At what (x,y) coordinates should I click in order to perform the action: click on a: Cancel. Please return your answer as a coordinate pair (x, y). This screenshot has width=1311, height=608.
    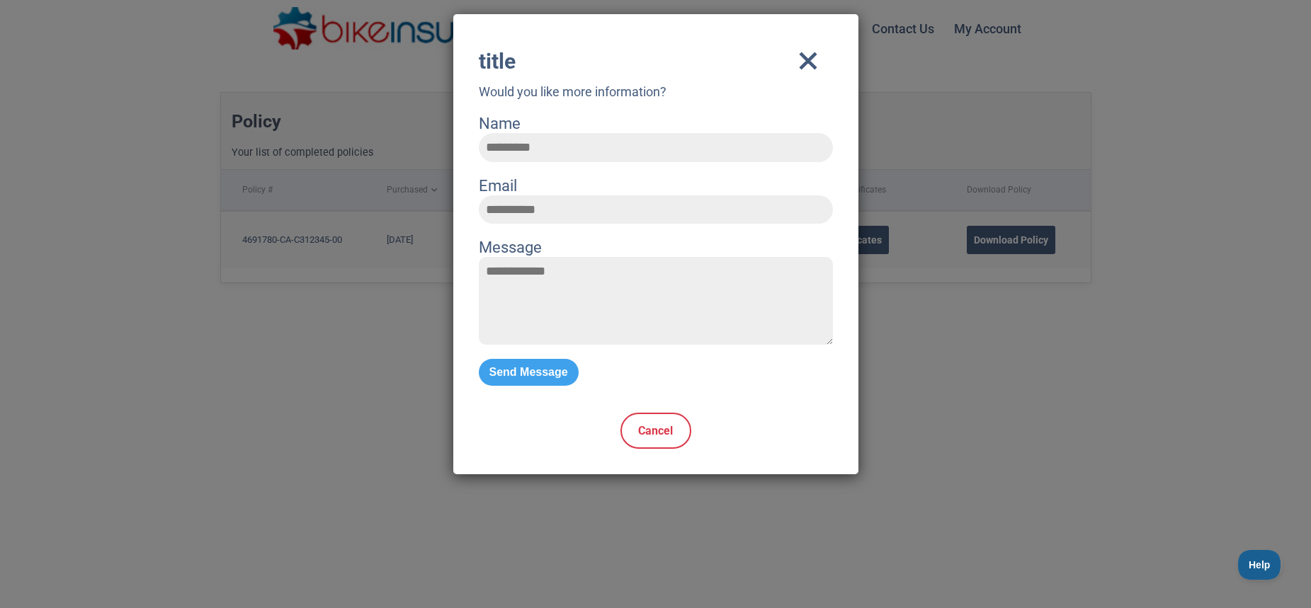
    Looking at the image, I should click on (656, 430).